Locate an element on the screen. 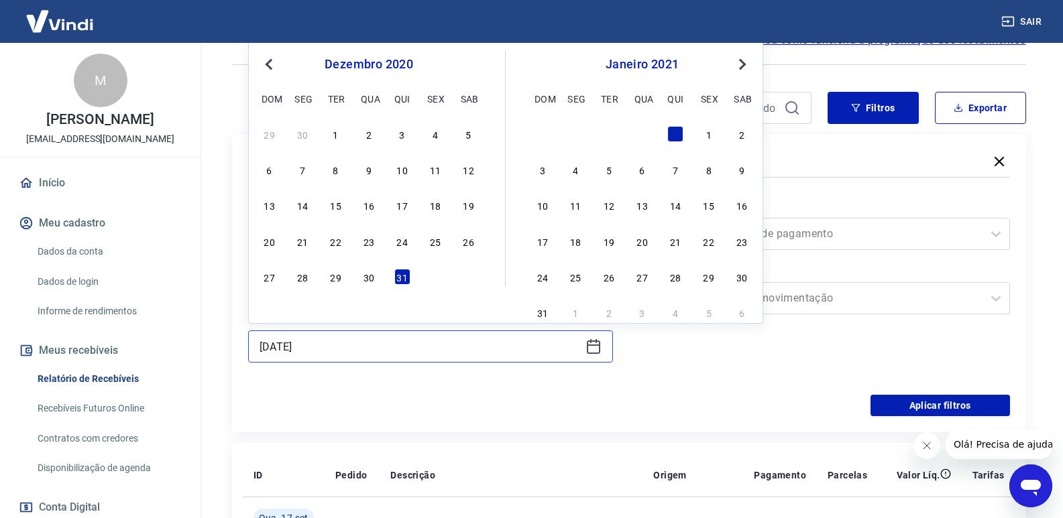 This screenshot has height=518, width=1063. div: Choose sábado, 19 de dezembro de 2020 is located at coordinates (469, 205).